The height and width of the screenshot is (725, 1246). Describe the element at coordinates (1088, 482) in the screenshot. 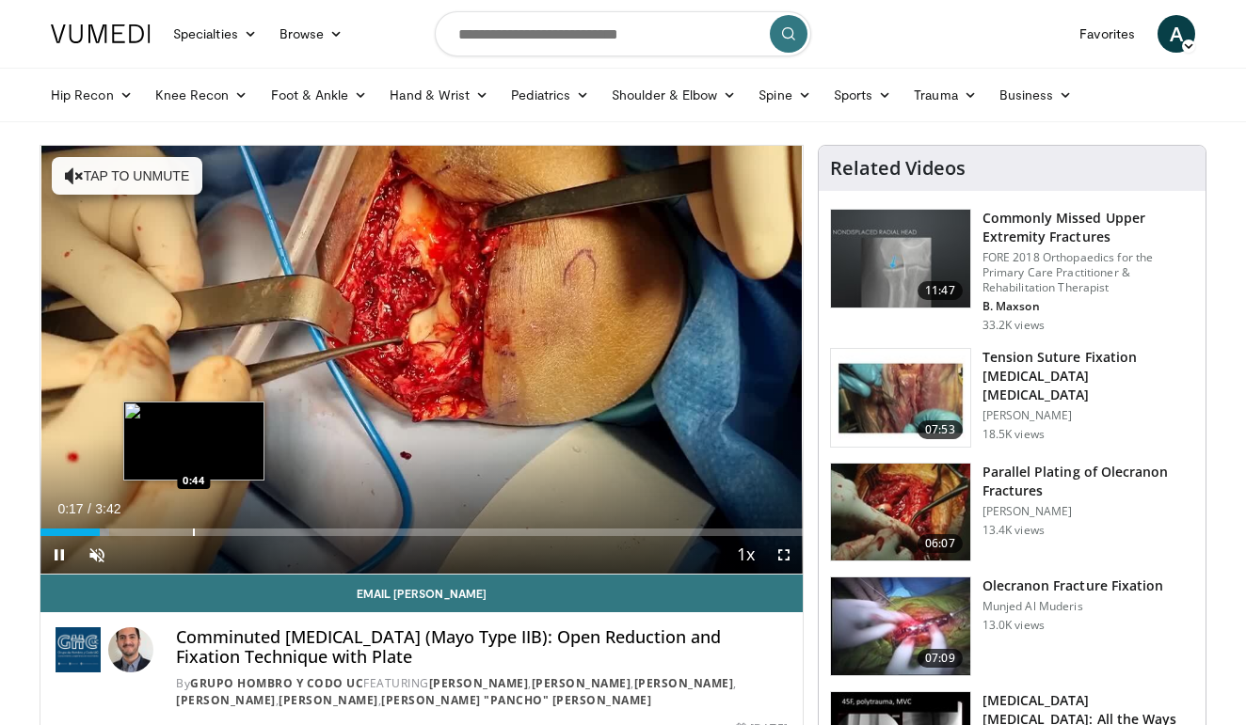

I see `h3: Parallel Plating of Olecranon Fractures` at that location.